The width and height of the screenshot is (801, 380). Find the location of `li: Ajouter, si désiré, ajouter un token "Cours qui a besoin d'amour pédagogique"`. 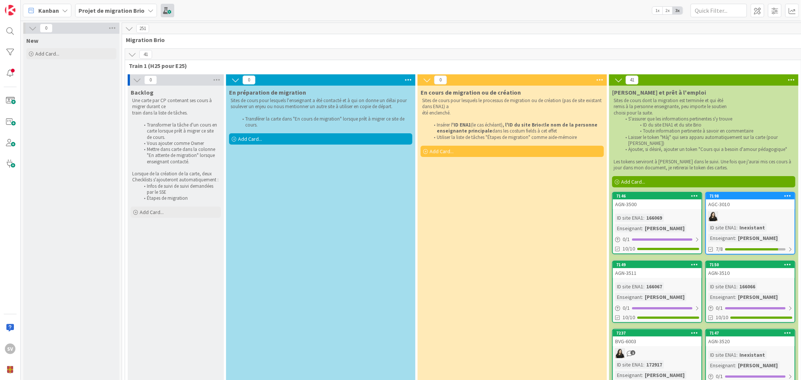

li: Ajouter, si désiré, ajouter un token "Cours qui a besoin d'amour pédagogique" is located at coordinates (708, 150).